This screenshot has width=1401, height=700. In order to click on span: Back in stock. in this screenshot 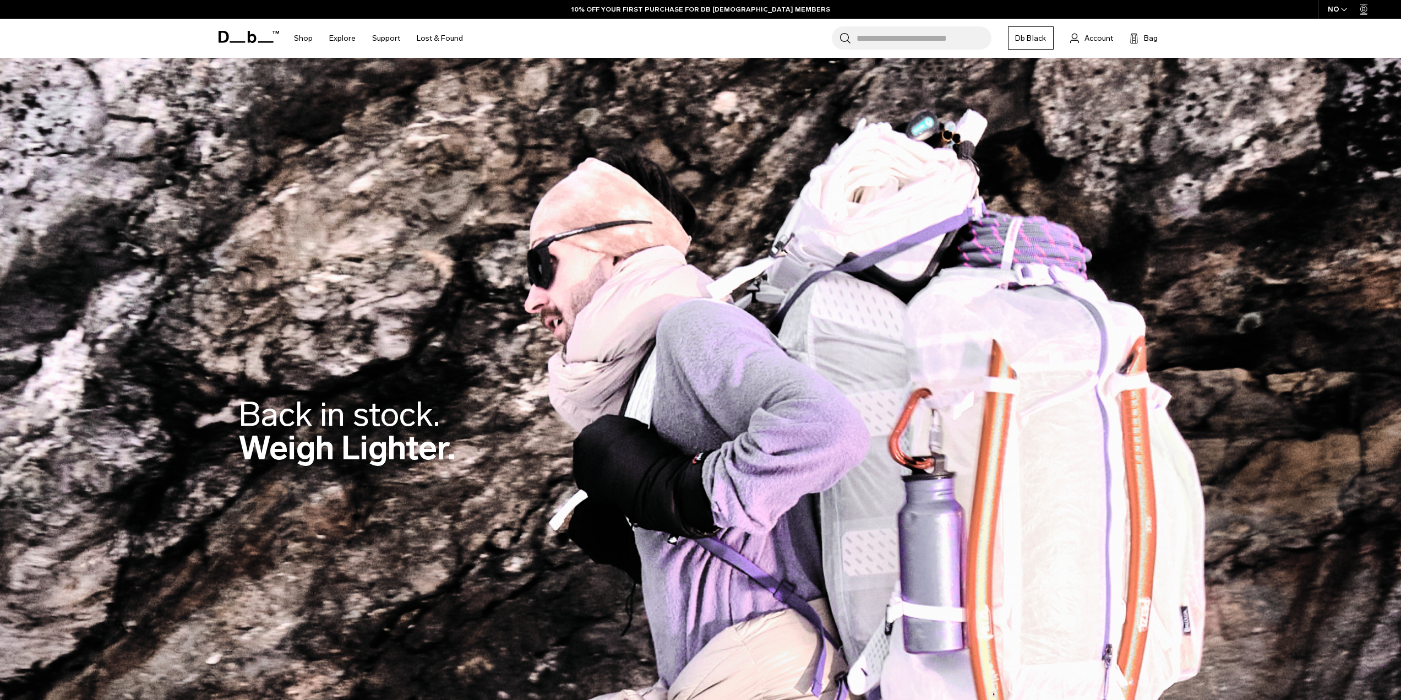, I will do `click(339, 414)`.